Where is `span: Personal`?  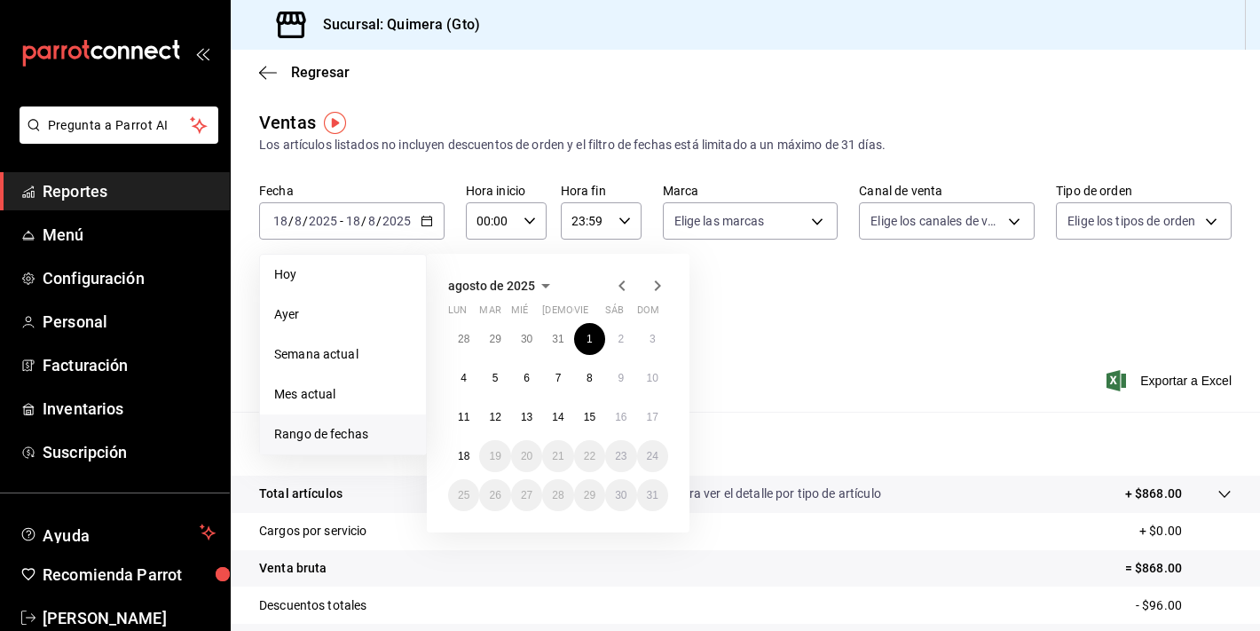 span: Personal is located at coordinates (129, 321).